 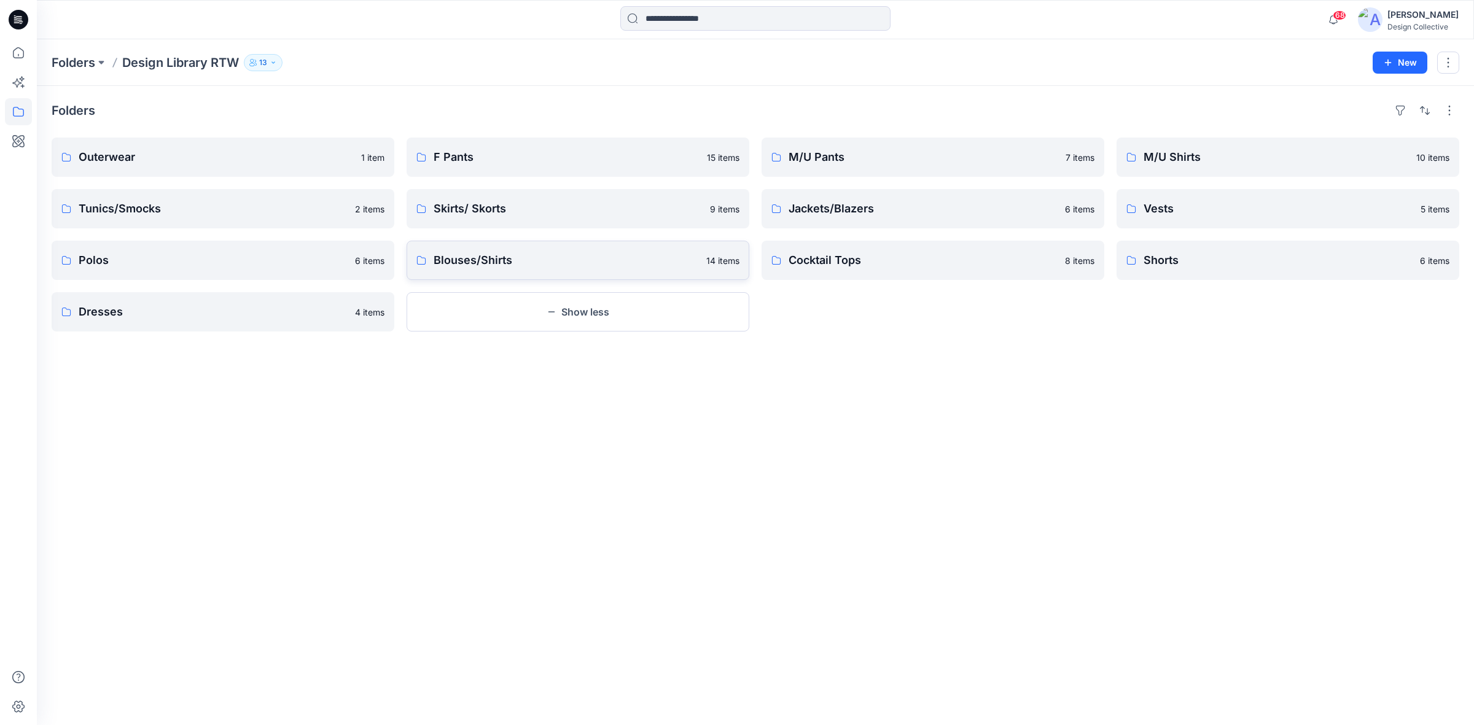 What do you see at coordinates (370, 209) in the screenshot?
I see `p: 2 items` at bounding box center [370, 209].